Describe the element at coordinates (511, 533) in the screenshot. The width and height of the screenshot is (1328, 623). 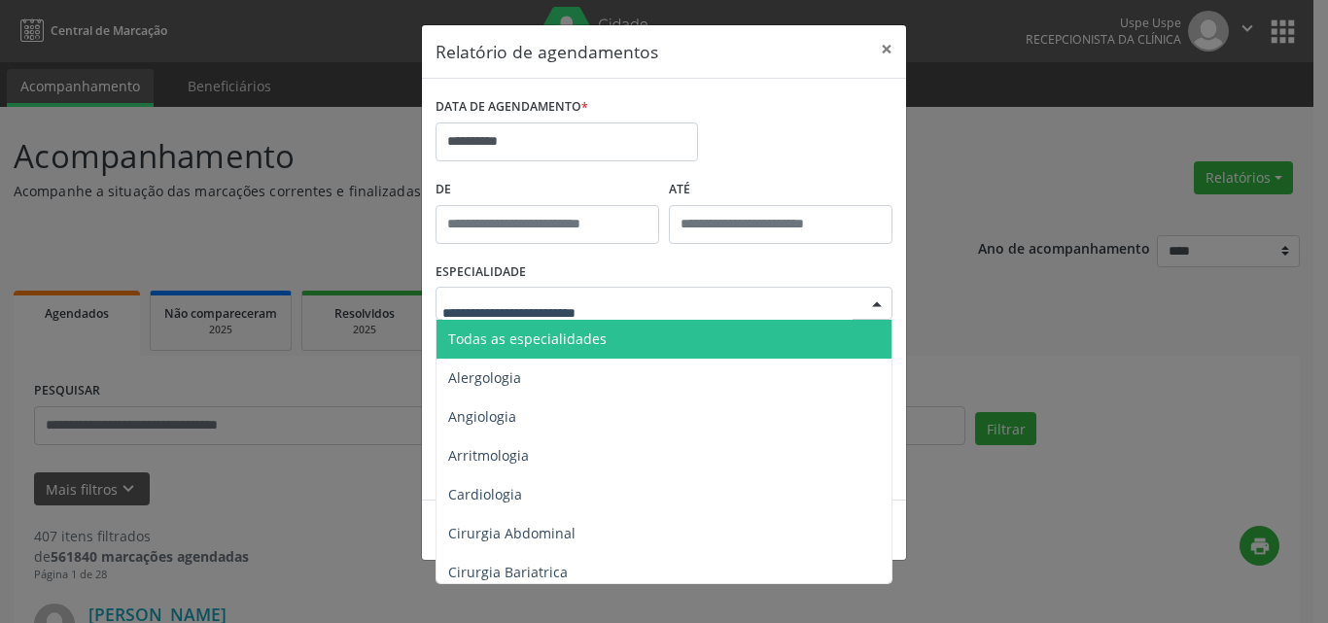
I see `span: Cirurgia Abdominal` at that location.